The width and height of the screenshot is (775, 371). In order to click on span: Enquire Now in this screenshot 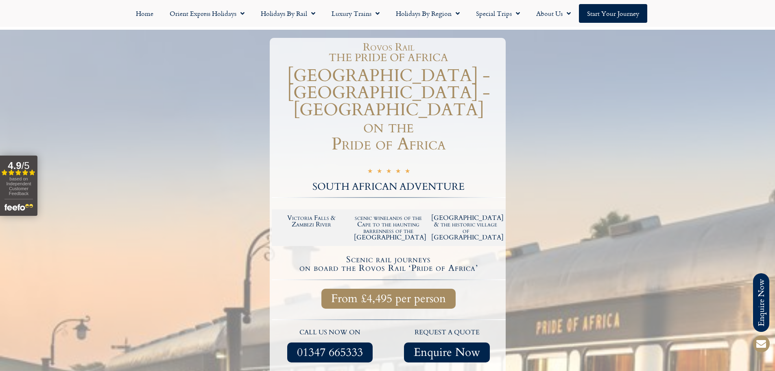, I will do `click(447, 352)`.